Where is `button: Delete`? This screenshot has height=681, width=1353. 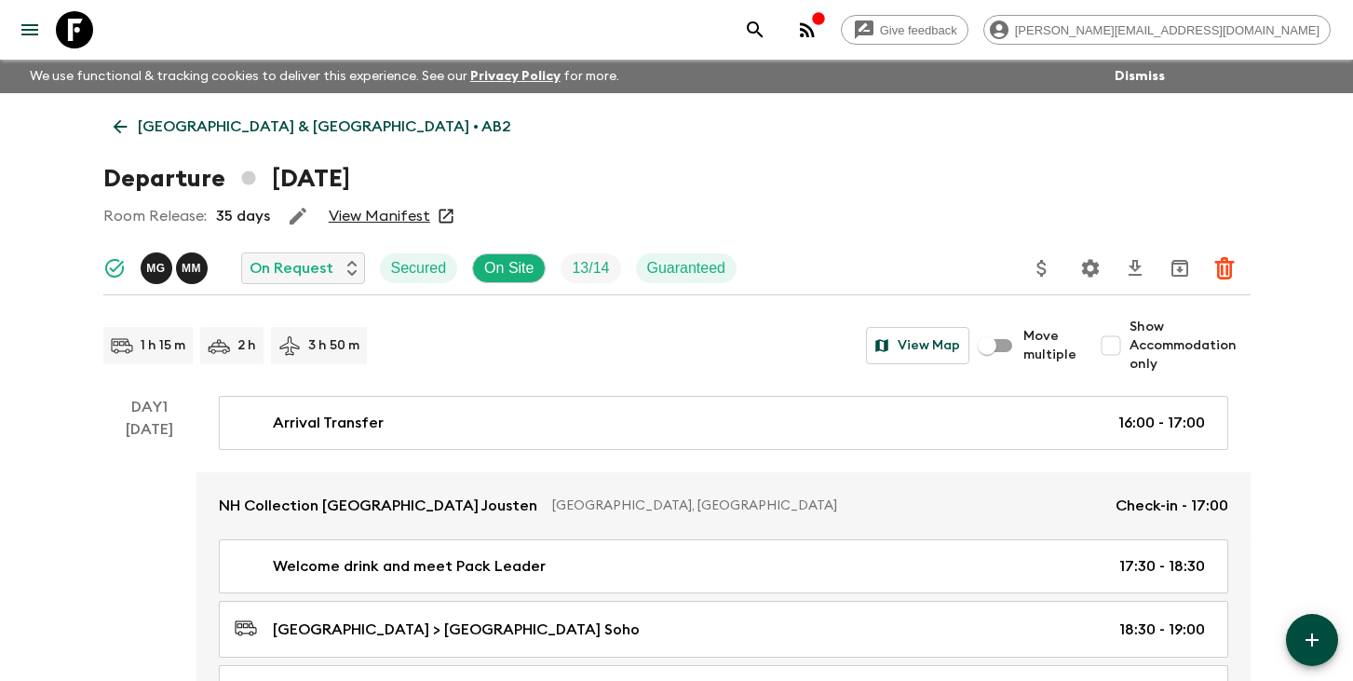
button: Delete is located at coordinates (1225, 268).